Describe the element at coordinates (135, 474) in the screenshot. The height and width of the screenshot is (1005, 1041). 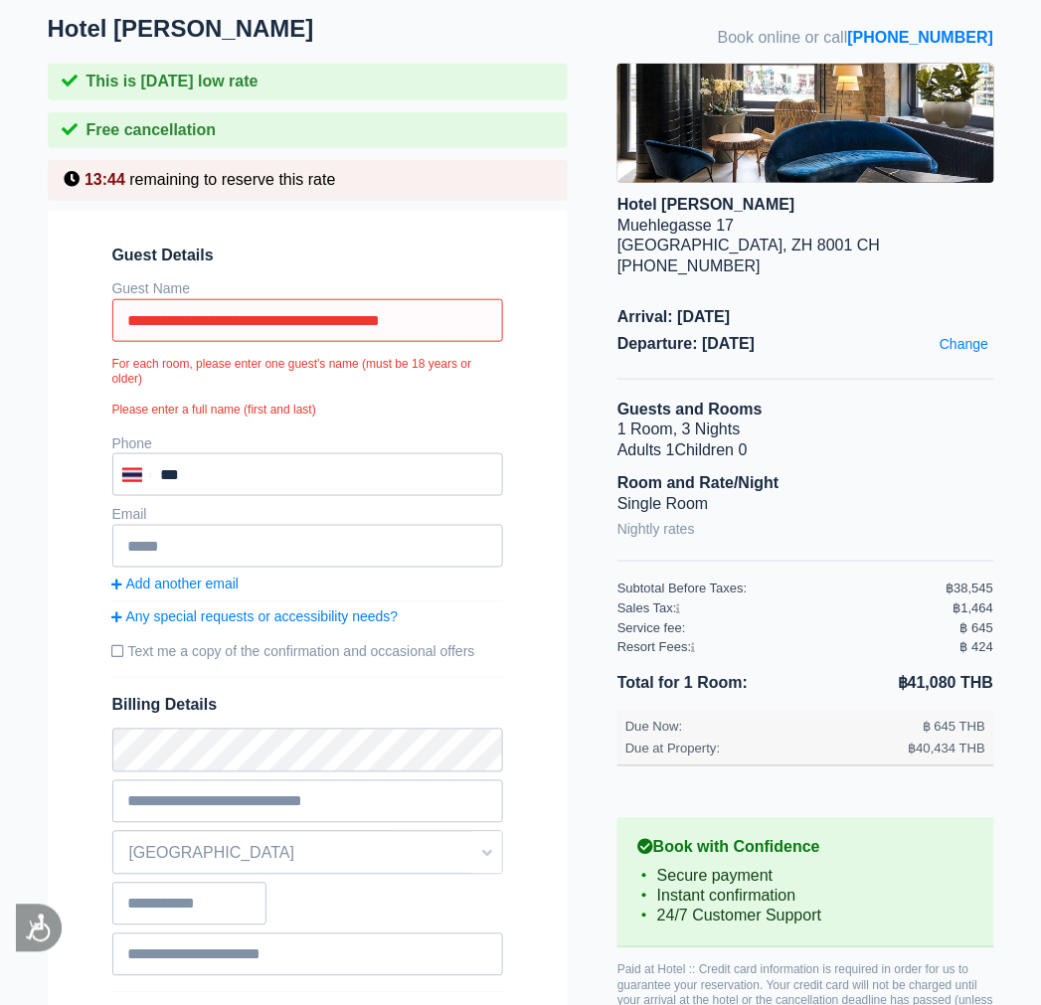
I see `div: Thailand (ไทย): +66` at that location.